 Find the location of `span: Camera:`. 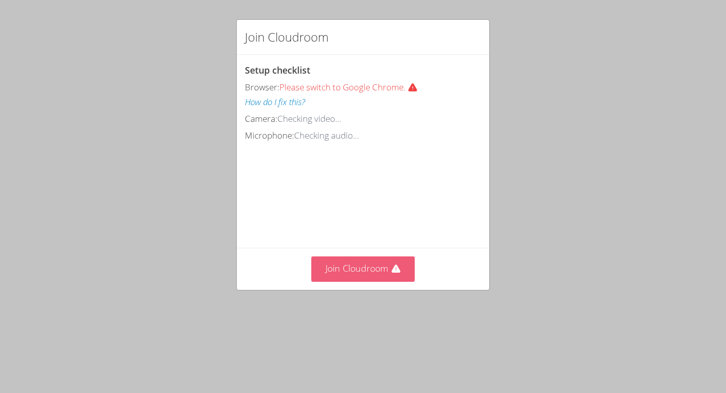

span: Camera: is located at coordinates (261, 118).